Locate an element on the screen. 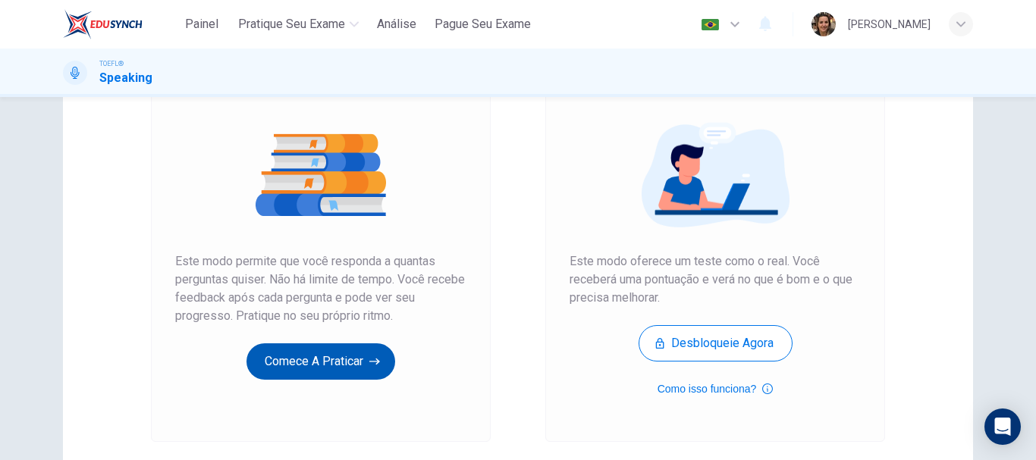 Image resolution: width=1036 pixels, height=460 pixels. h1: Speaking is located at coordinates (126, 78).